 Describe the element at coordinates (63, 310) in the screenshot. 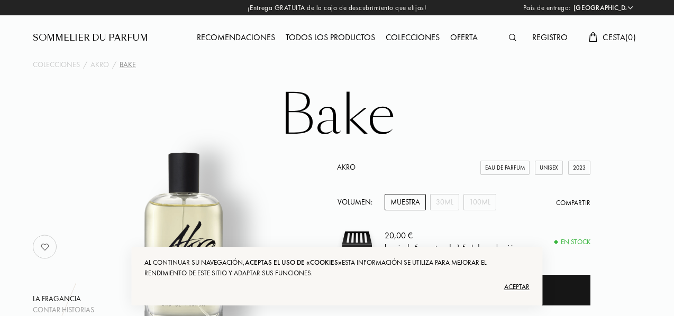

I see `div: Contar historias` at that location.